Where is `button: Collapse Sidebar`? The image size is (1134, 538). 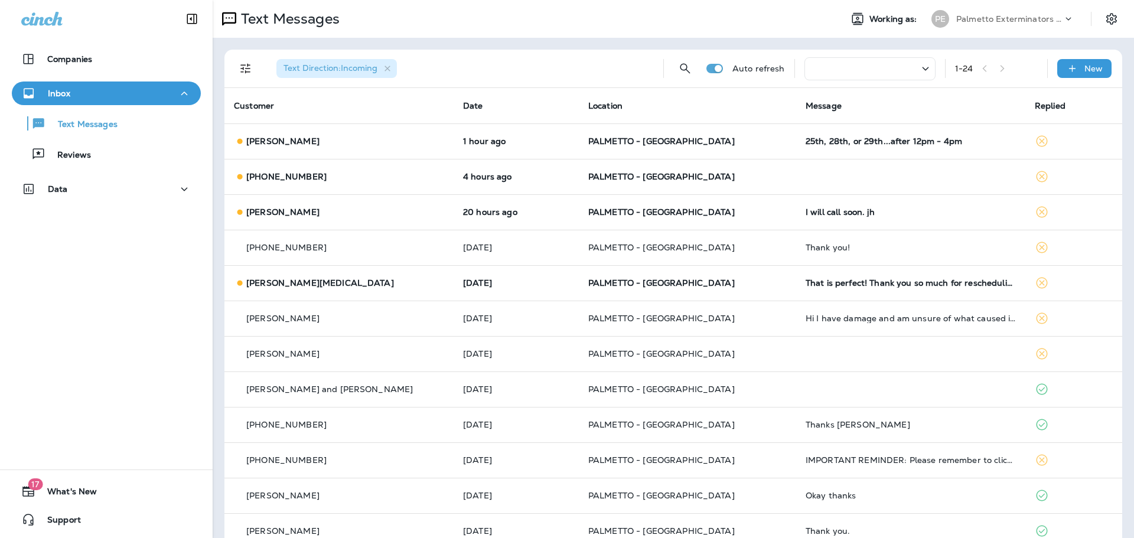 button: Collapse Sidebar is located at coordinates (192, 19).